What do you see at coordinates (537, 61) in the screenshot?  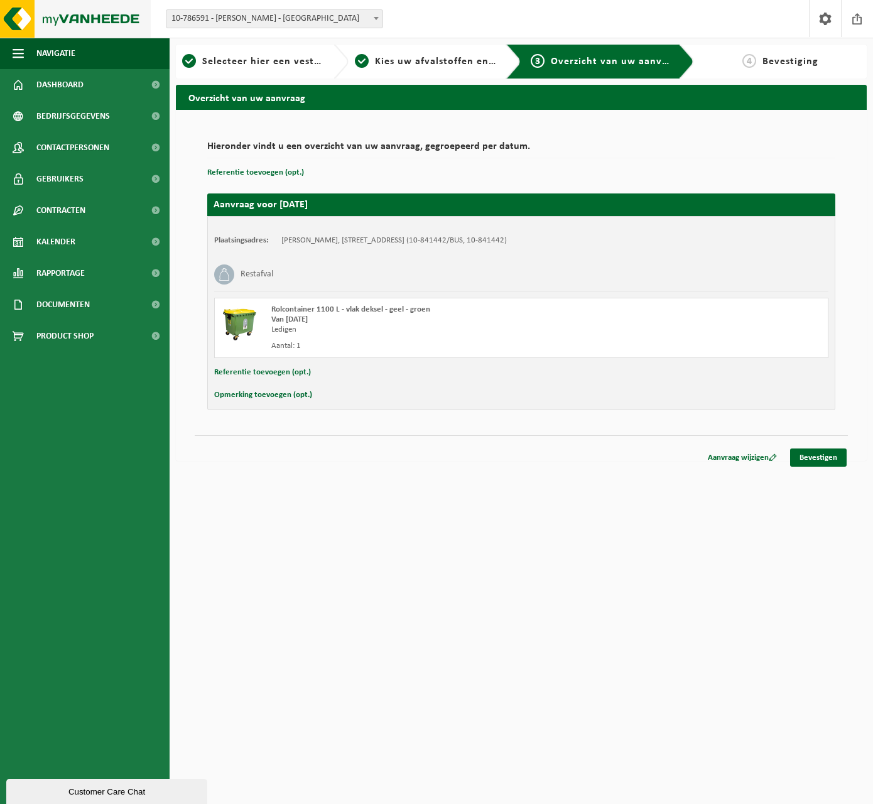 I see `span: 3` at bounding box center [537, 61].